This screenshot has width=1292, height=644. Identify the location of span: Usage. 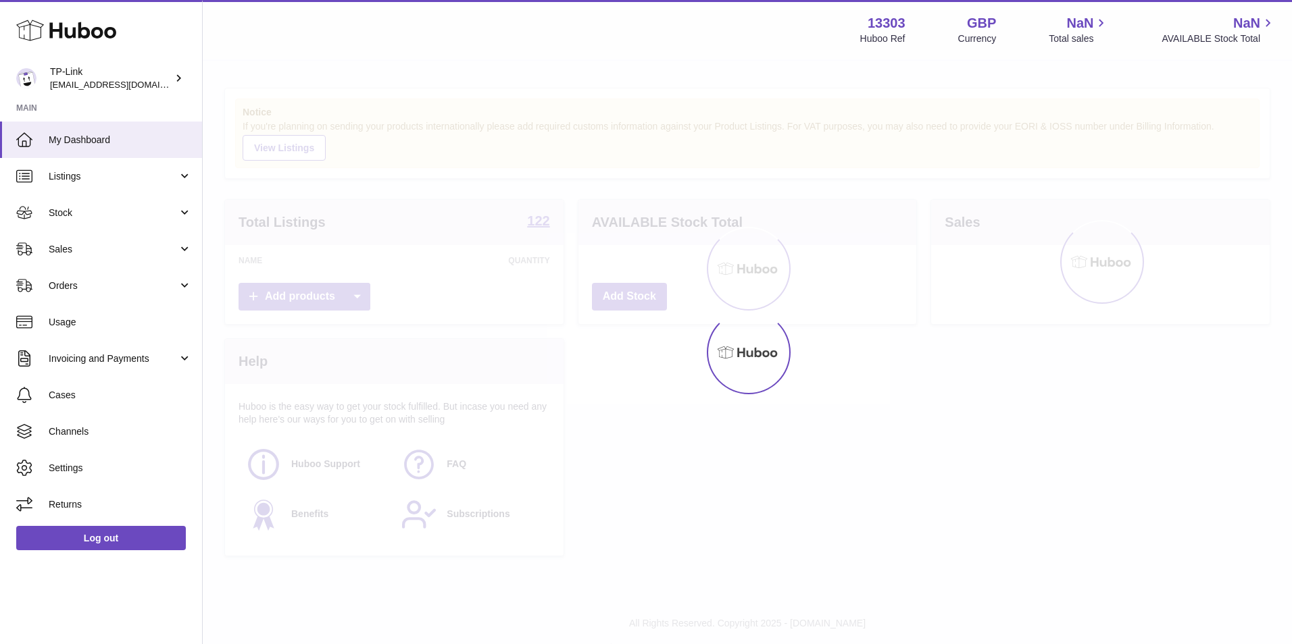
(120, 322).